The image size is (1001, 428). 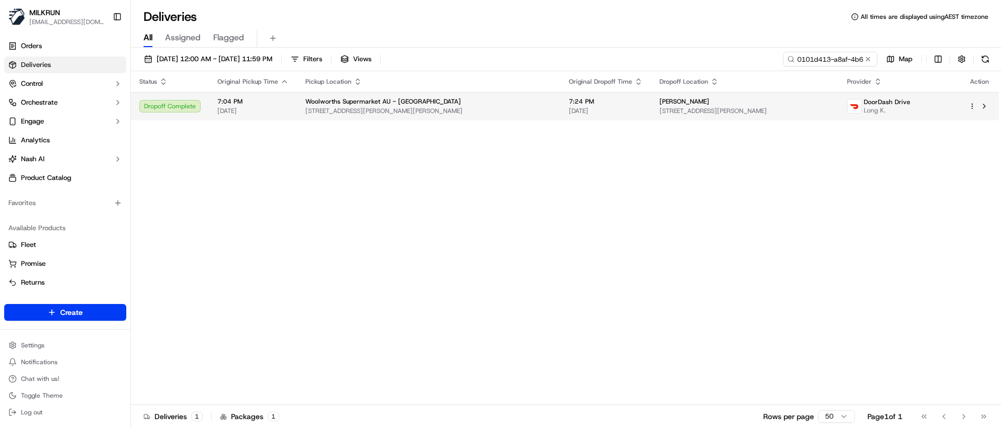 What do you see at coordinates (32, 346) in the screenshot?
I see `span: Settings` at bounding box center [32, 346].